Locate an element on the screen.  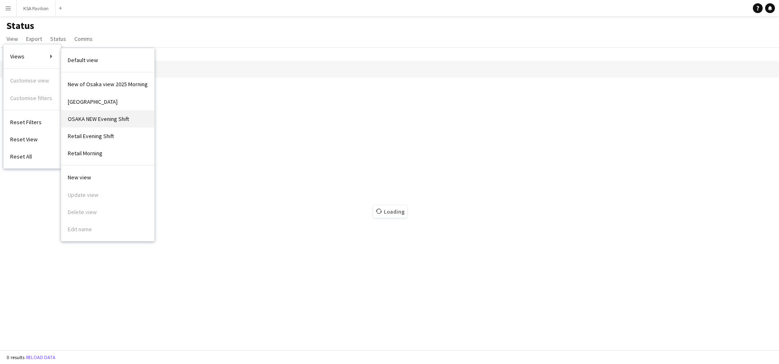
span: Comms is located at coordinates (83, 39).